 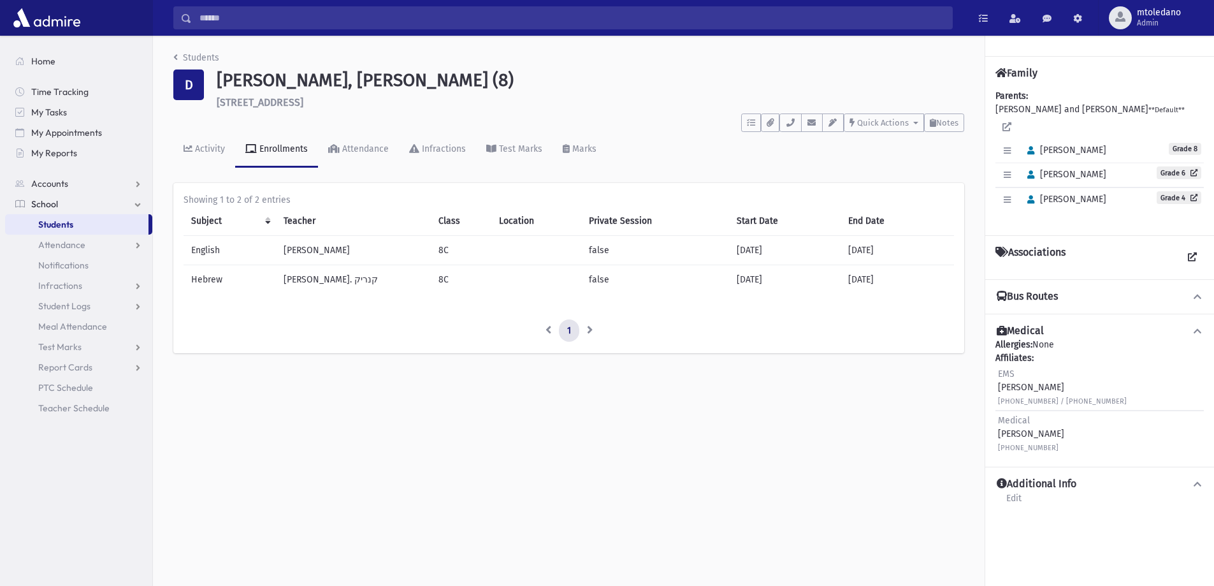 What do you see at coordinates (73, 326) in the screenshot?
I see `span: Meal Attendance` at bounding box center [73, 326].